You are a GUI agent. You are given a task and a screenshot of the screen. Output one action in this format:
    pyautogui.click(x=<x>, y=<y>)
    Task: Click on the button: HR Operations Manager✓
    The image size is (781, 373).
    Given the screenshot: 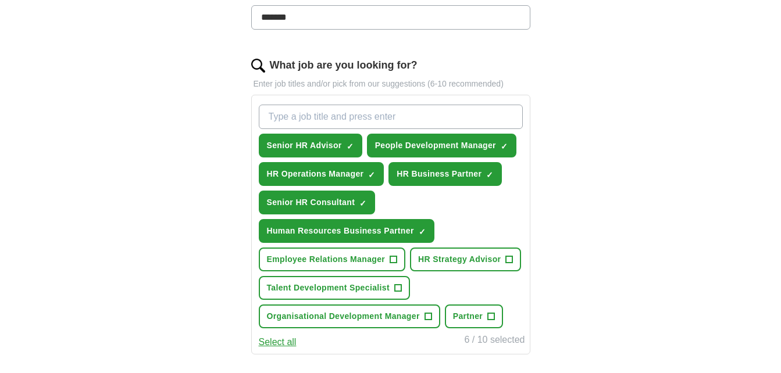 What is the action you would take?
    pyautogui.click(x=322, y=174)
    